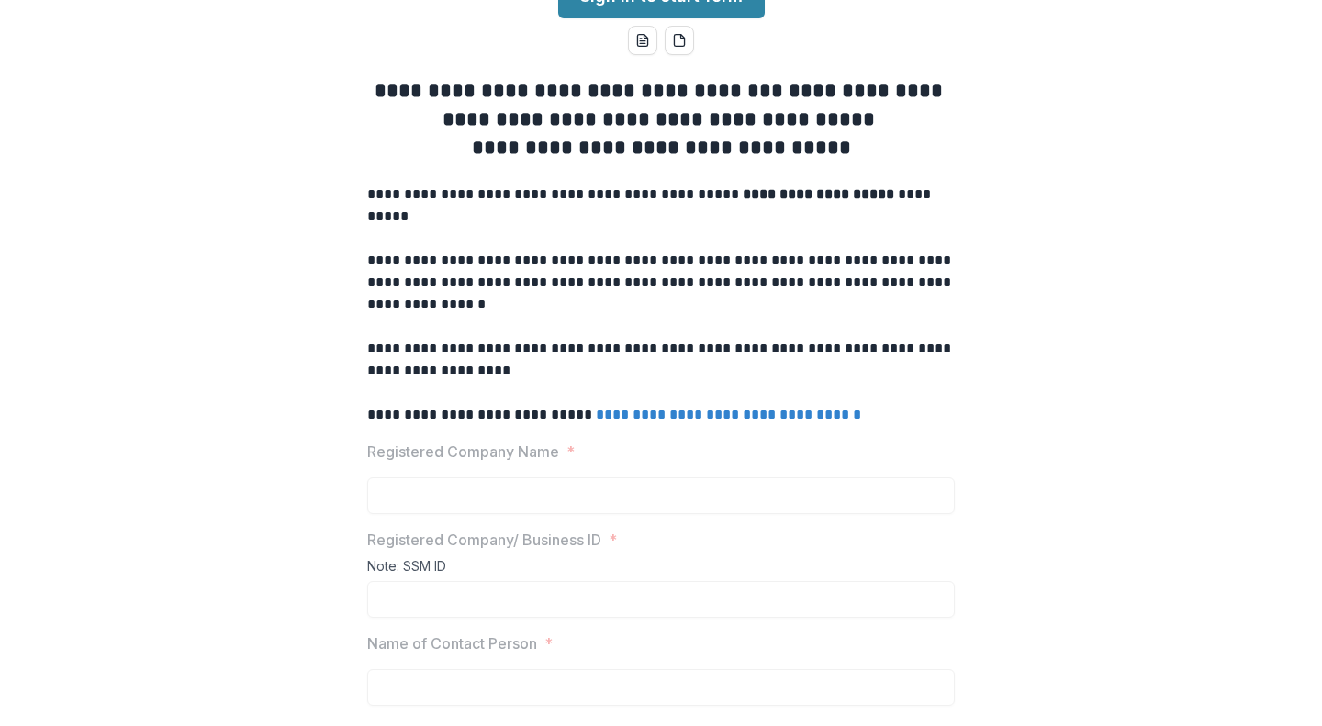 This screenshot has width=1322, height=726. What do you see at coordinates (643, 40) in the screenshot?
I see `button: word-download` at bounding box center [643, 40].